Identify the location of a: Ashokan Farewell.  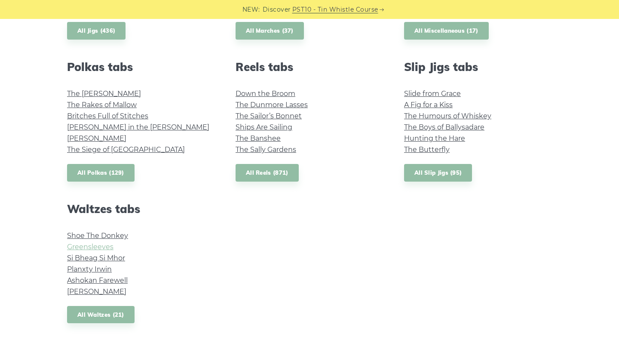
(97, 280).